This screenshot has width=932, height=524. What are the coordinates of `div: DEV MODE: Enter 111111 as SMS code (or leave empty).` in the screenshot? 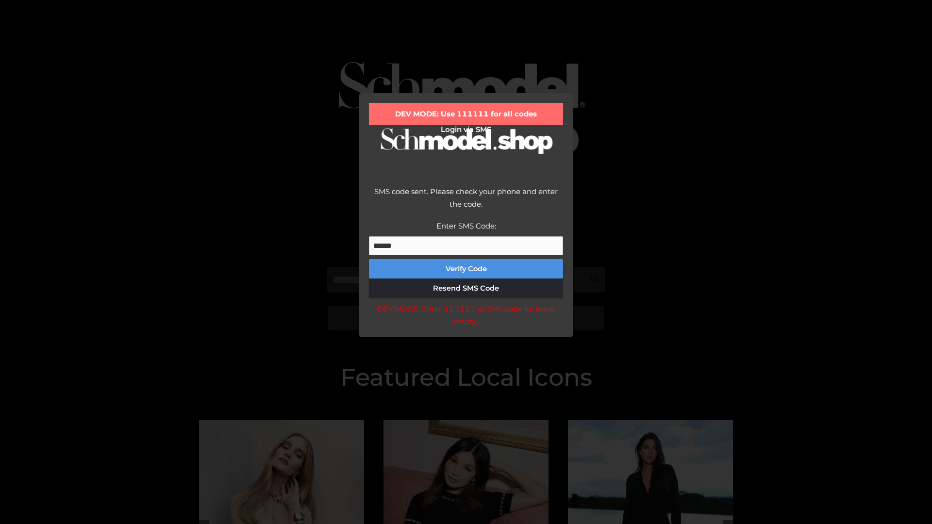 It's located at (466, 315).